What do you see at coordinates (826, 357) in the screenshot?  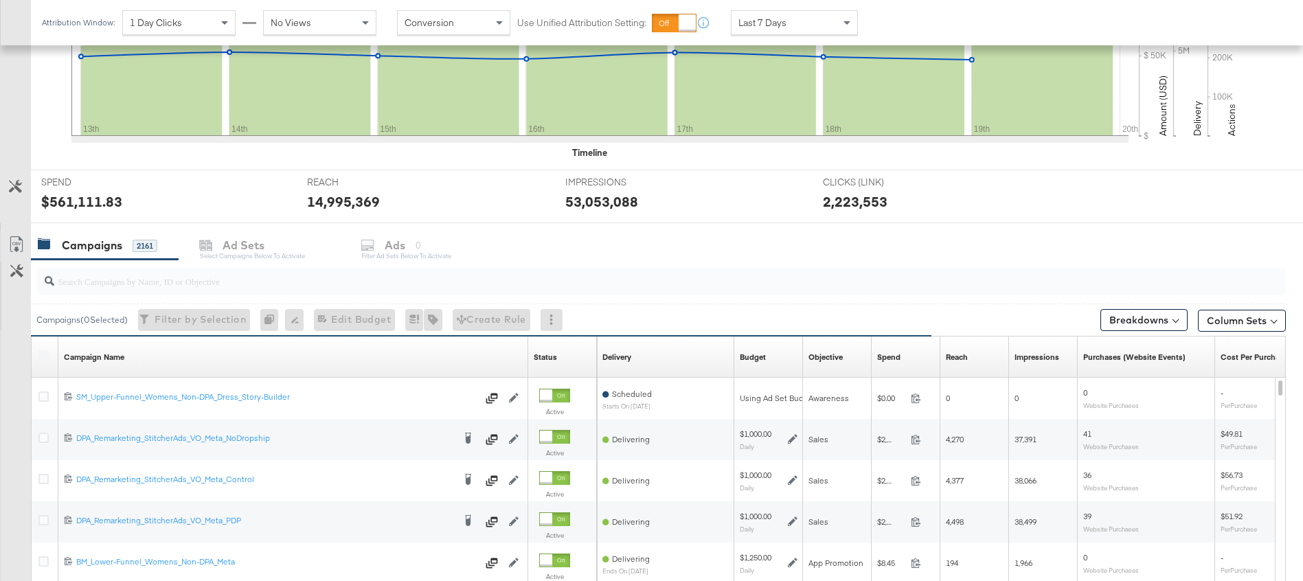 I see `div: Objective` at bounding box center [826, 357].